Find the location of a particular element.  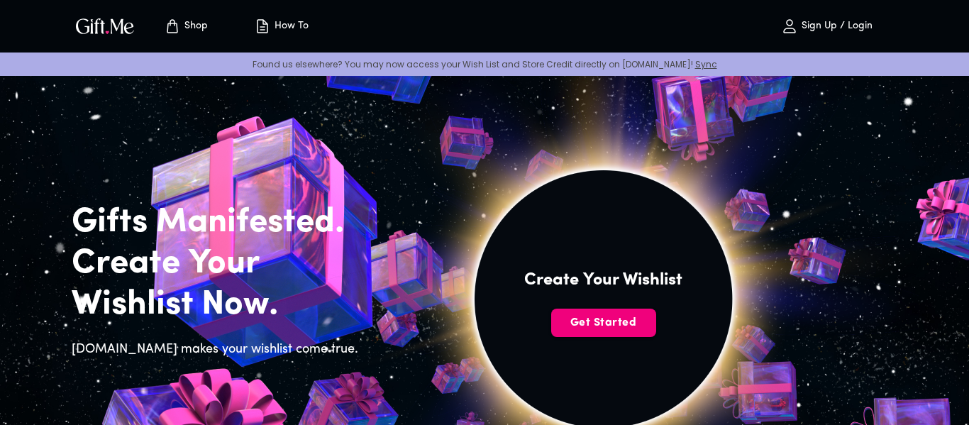

h2: Create Your is located at coordinates (219, 264).